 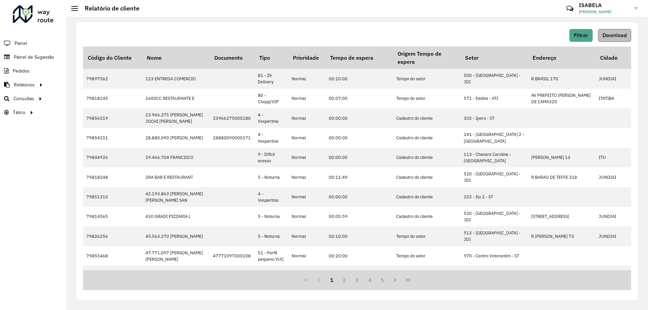 I want to click on td: 51 - Perfil pequeno VUC, so click(x=271, y=256).